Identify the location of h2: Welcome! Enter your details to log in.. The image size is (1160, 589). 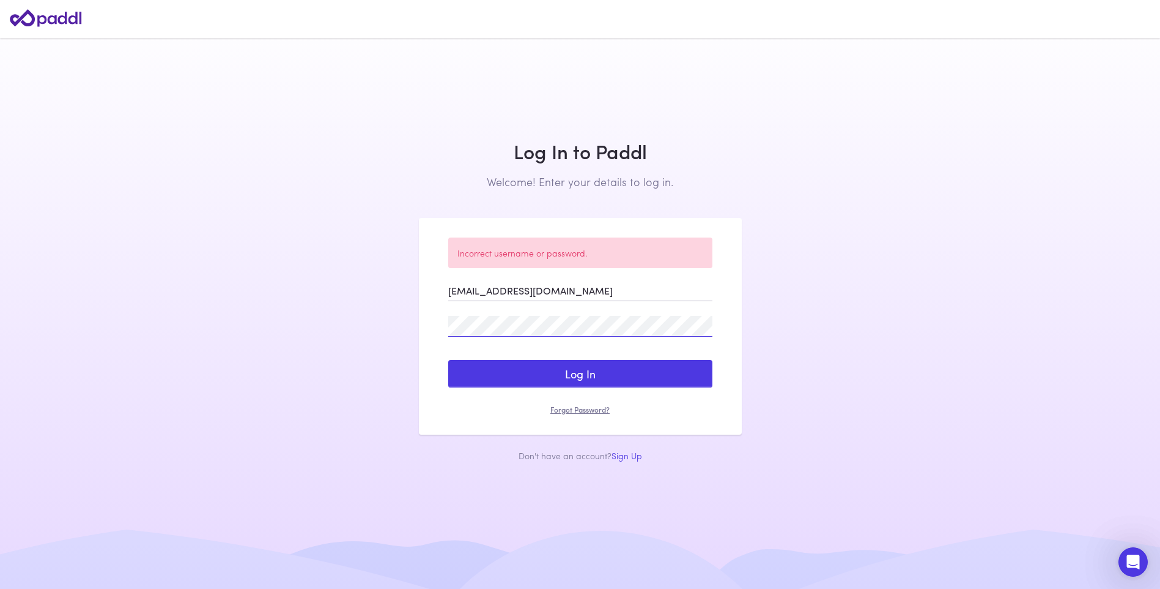
(581, 182).